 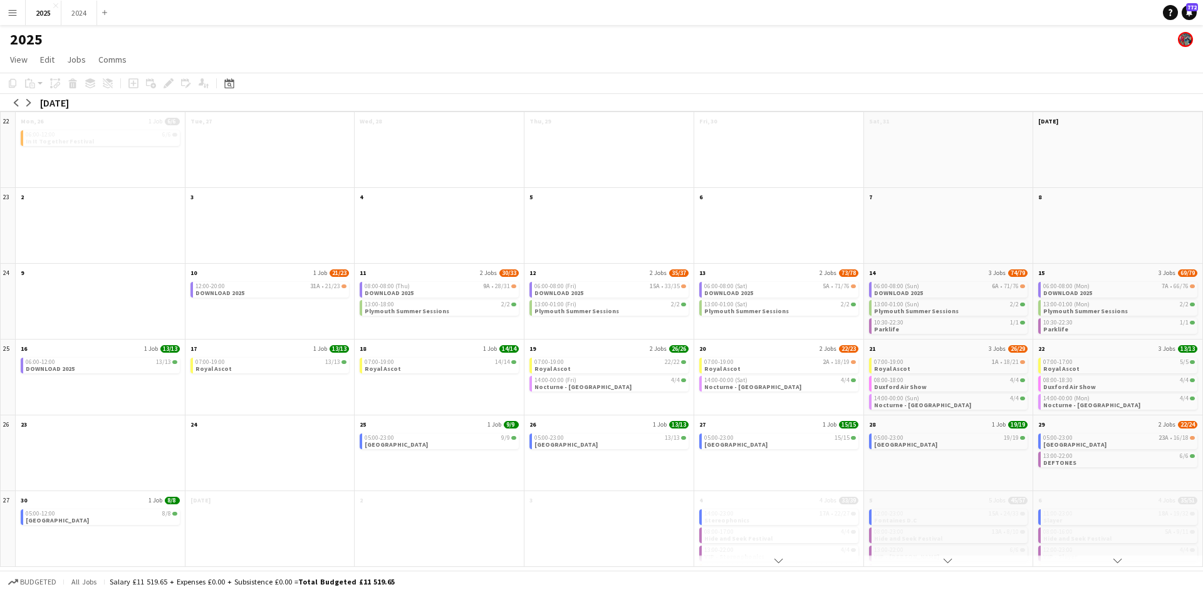 What do you see at coordinates (719, 514) in the screenshot?
I see `span: 14:00-23:00` at bounding box center [719, 514].